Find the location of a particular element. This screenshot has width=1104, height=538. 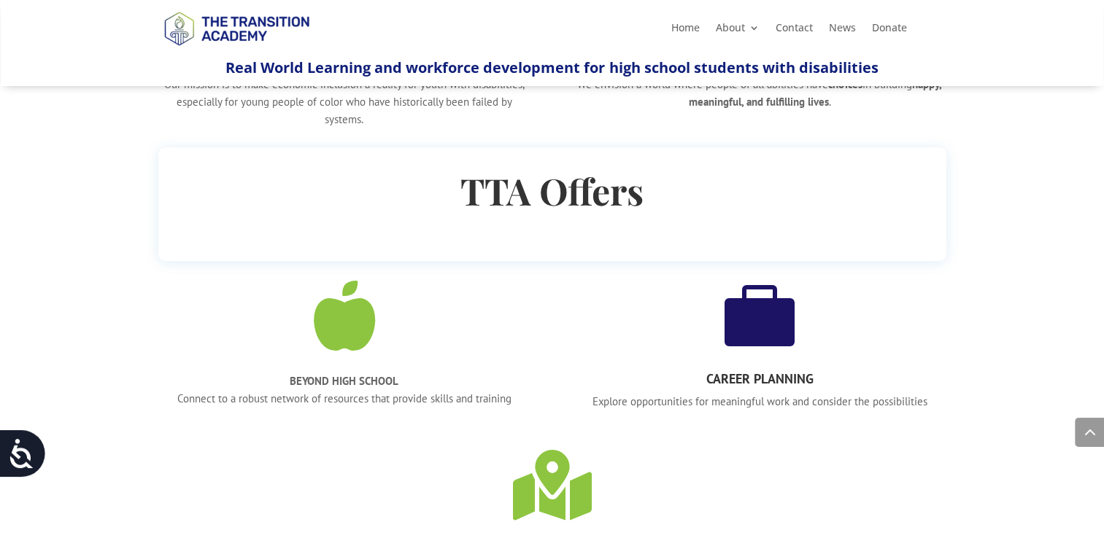

a: About is located at coordinates (737, 31).